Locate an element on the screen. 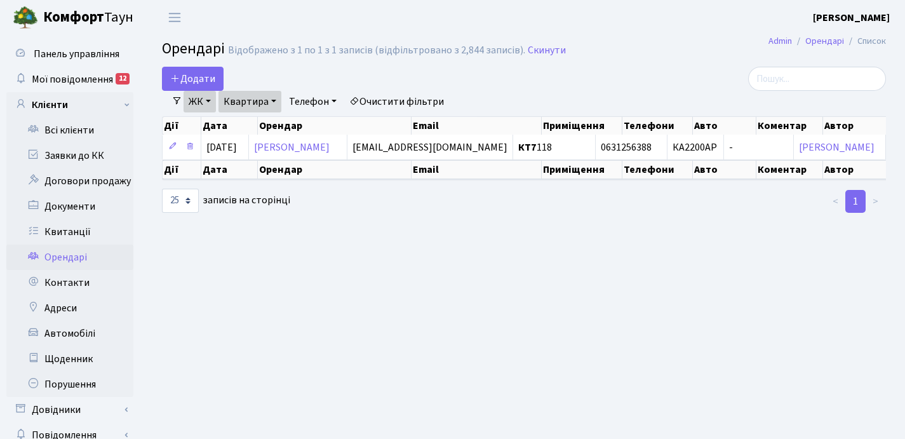 This screenshot has width=905, height=439. button: Переключити навігацію is located at coordinates (175, 17).